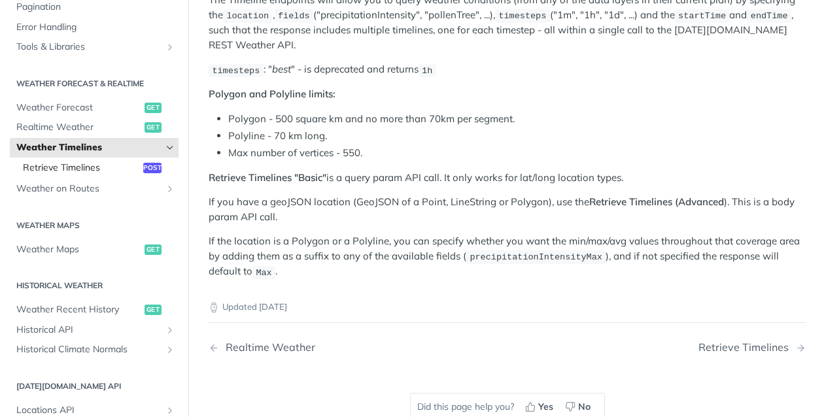 This screenshot has width=826, height=417. Describe the element at coordinates (507, 178) in the screenshot. I see `p: is a query param API call. It only works for lat/long location types.` at that location.